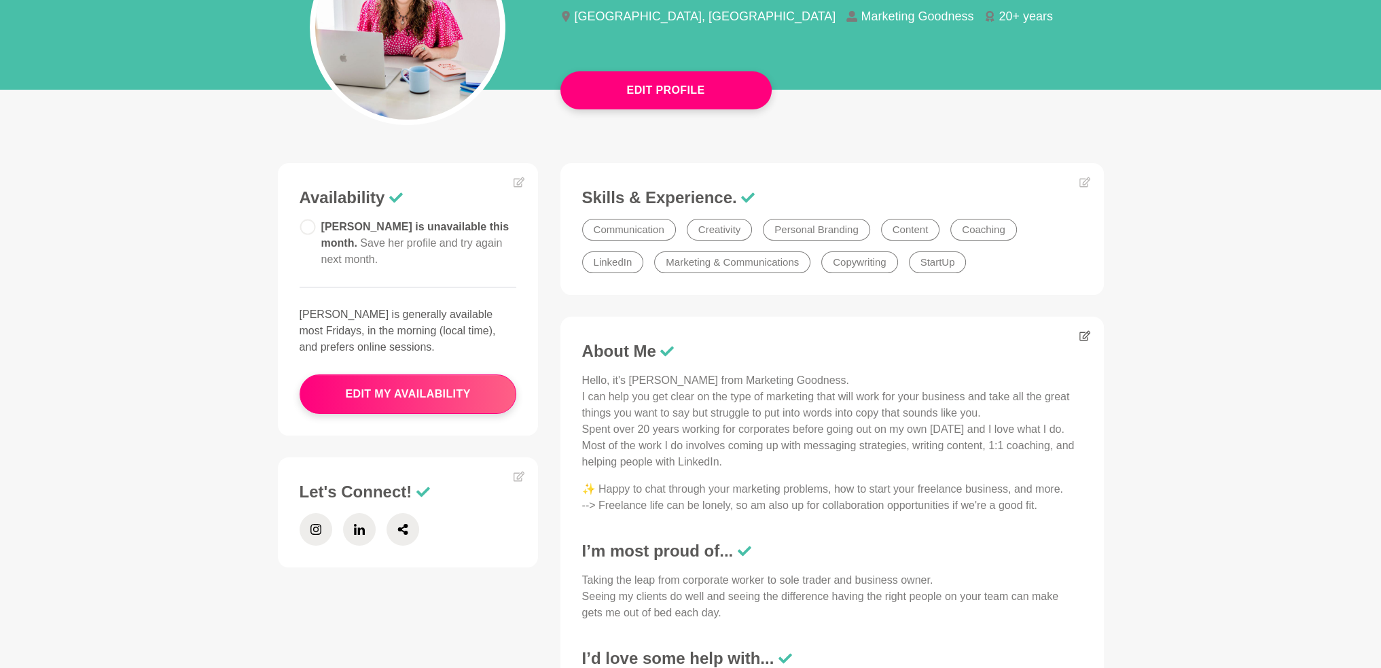 The width and height of the screenshot is (1381, 668). Describe the element at coordinates (408, 394) in the screenshot. I see `button: edit my availability` at that location.